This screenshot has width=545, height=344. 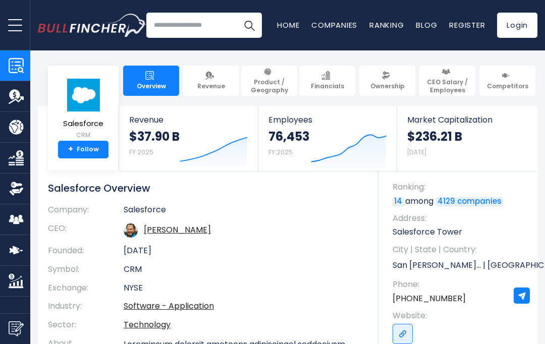 I want to click on a: Revenue $37.90 B FY 2025, so click(x=188, y=138).